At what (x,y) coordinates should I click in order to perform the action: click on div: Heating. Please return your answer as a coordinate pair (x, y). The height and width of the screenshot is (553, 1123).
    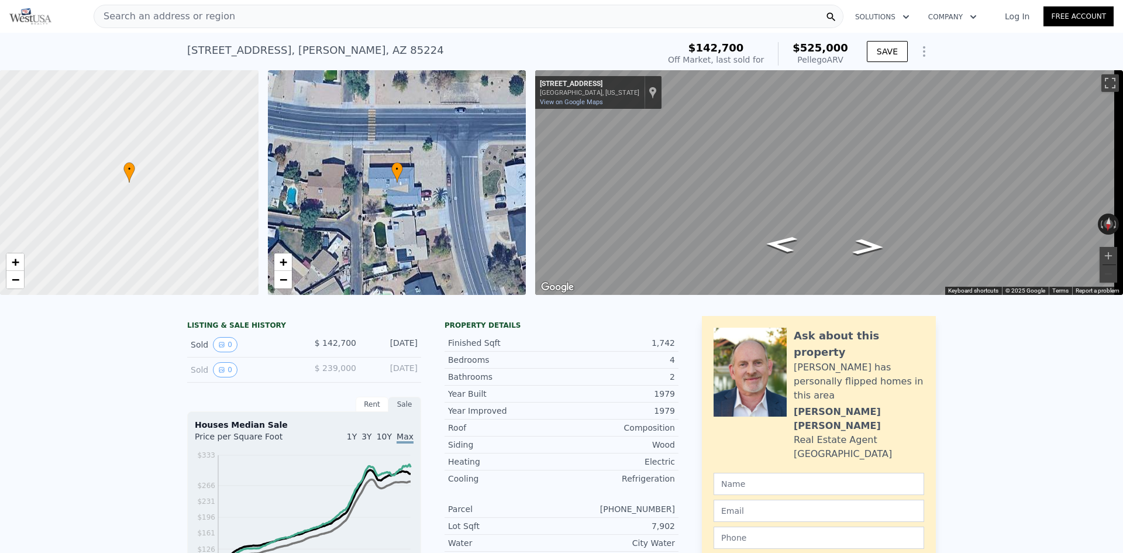
    Looking at the image, I should click on (505, 462).